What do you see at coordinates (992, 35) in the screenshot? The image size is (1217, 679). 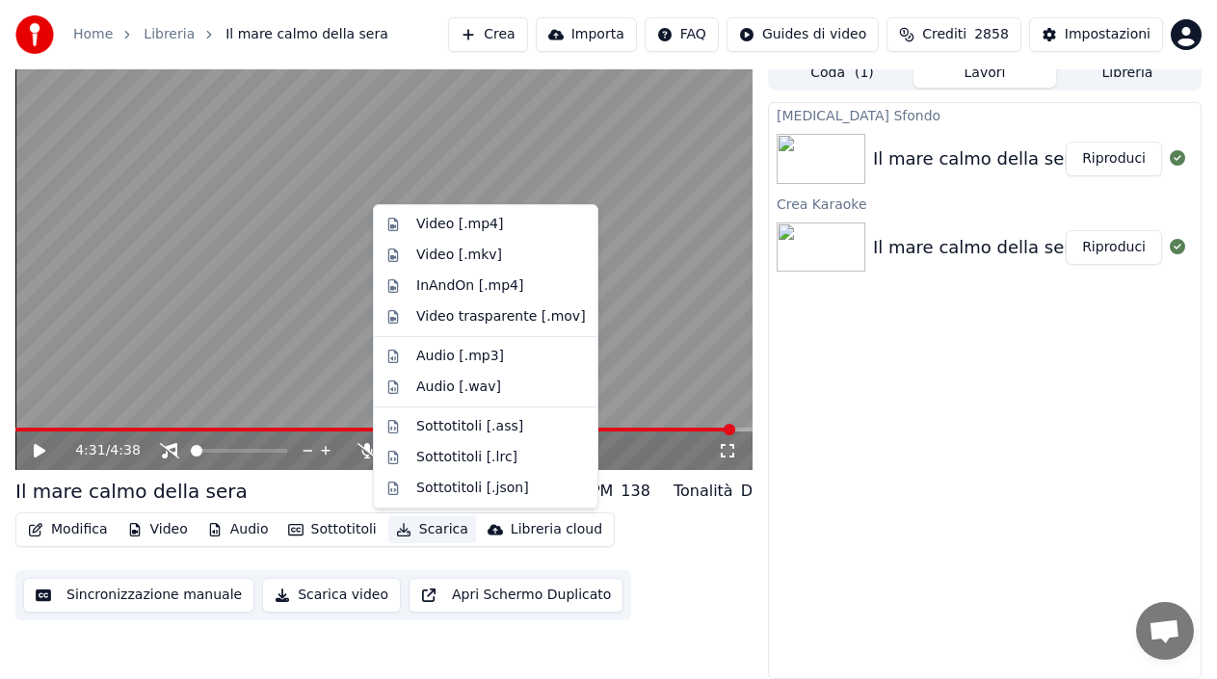 I see `span: 2858` at bounding box center [992, 35].